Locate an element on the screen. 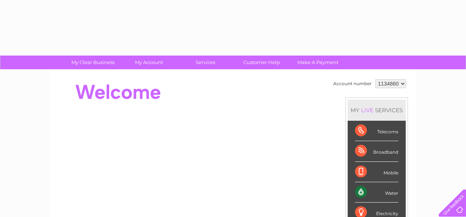 The width and height of the screenshot is (466, 217). div: Broadband is located at coordinates (377, 151).